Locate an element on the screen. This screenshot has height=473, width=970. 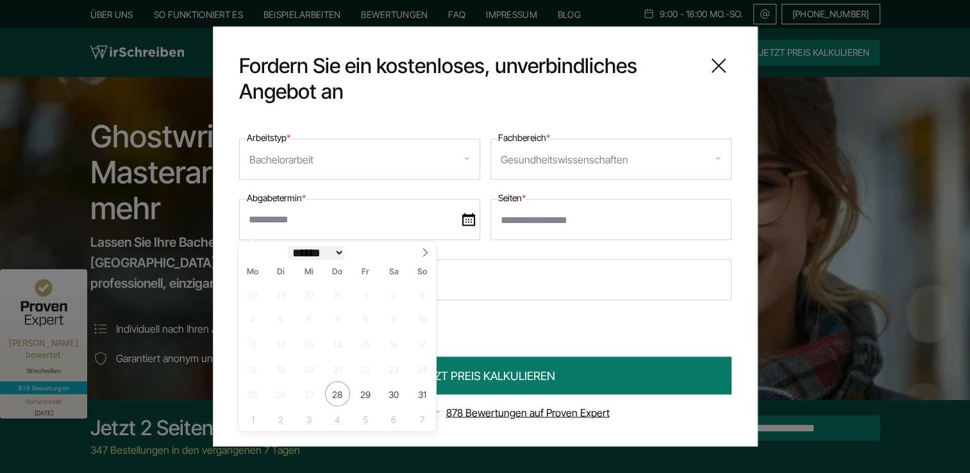
span: Mo is located at coordinates (253, 272).